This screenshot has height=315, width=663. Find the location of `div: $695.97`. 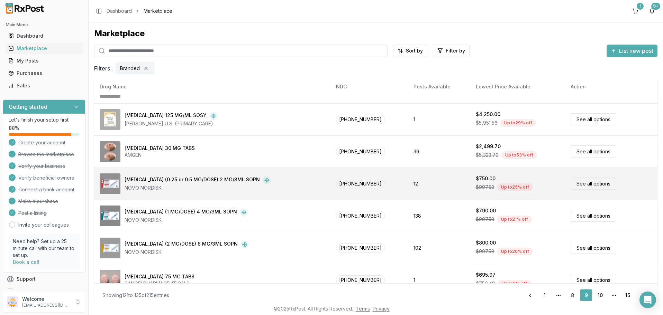

div: $695.97 is located at coordinates (485, 275).